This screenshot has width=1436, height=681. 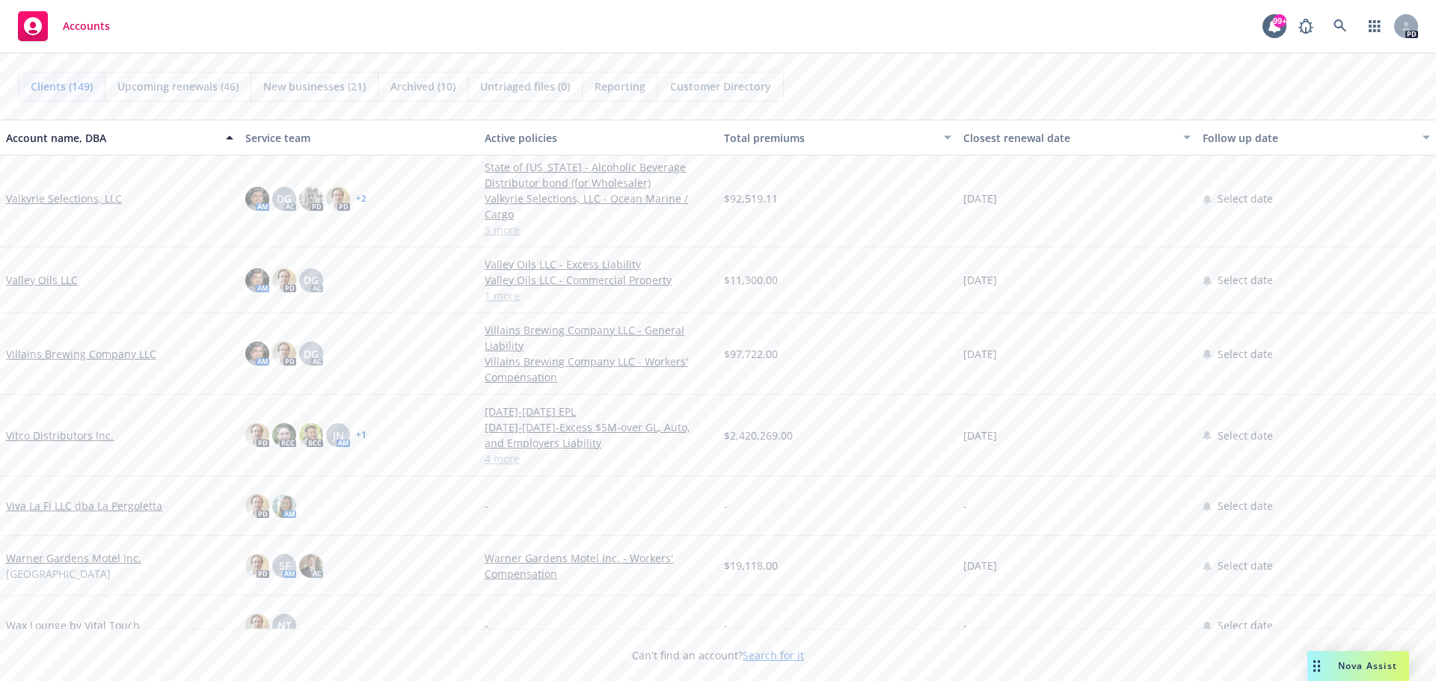 What do you see at coordinates (81, 354) in the screenshot?
I see `a: Villains Brewing Company LLC` at bounding box center [81, 354].